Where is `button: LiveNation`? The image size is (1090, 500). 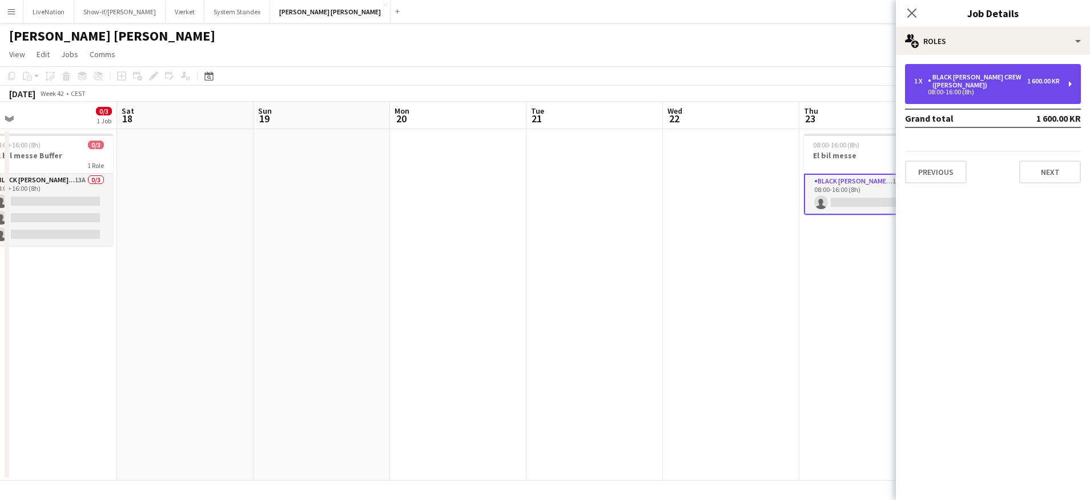
button: LiveNation is located at coordinates (49, 11).